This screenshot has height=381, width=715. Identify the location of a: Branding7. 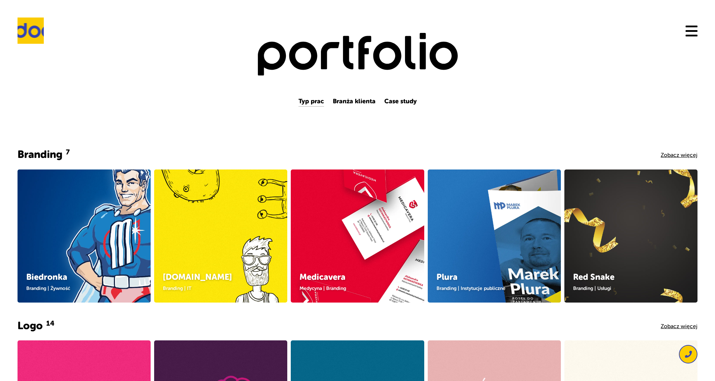
(43, 155).